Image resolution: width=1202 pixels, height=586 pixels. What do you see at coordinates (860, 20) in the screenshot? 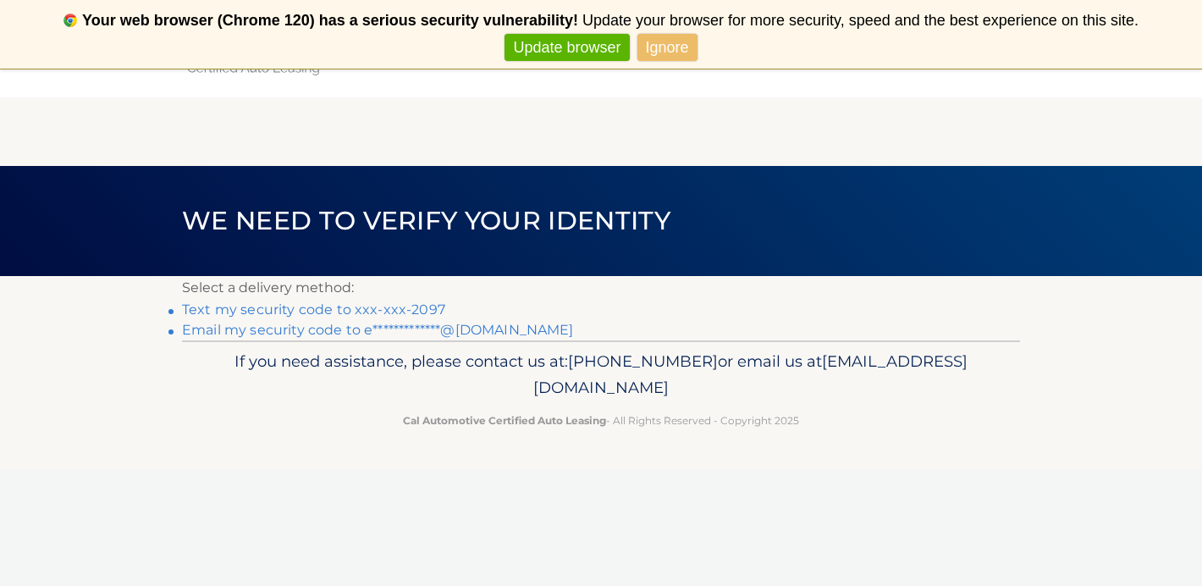
I see `span: Update your browser for more security, speed and the best experience on this site.` at bounding box center [860, 20].